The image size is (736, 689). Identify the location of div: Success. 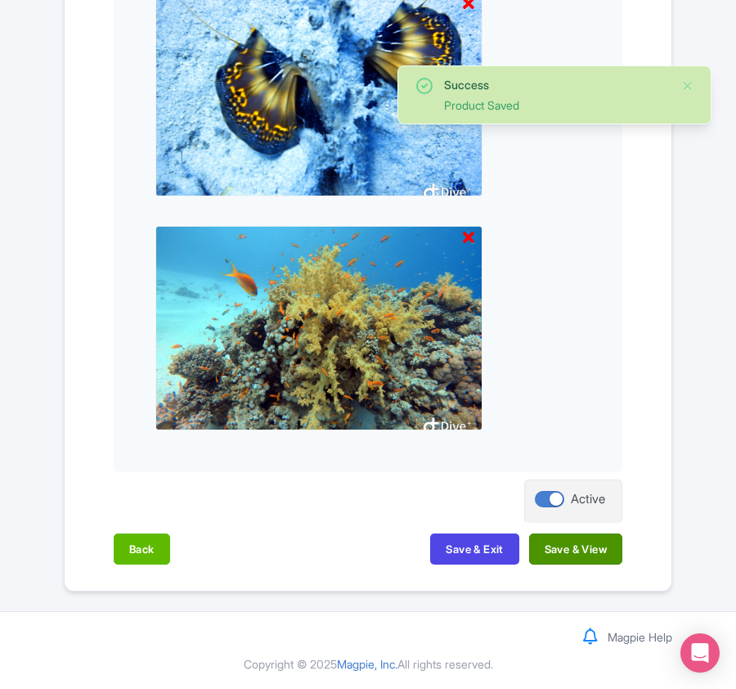
(556, 84).